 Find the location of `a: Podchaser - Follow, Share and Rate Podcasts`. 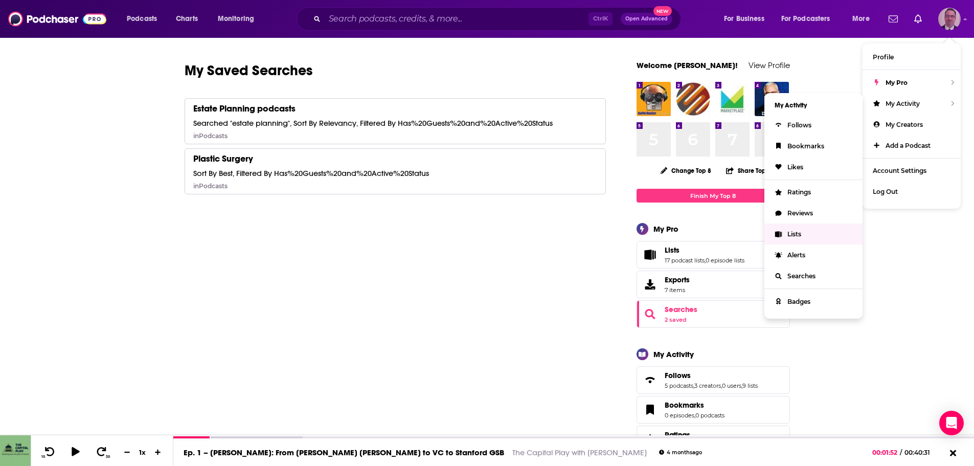

a: Podchaser - Follow, Share and Rate Podcasts is located at coordinates (57, 19).